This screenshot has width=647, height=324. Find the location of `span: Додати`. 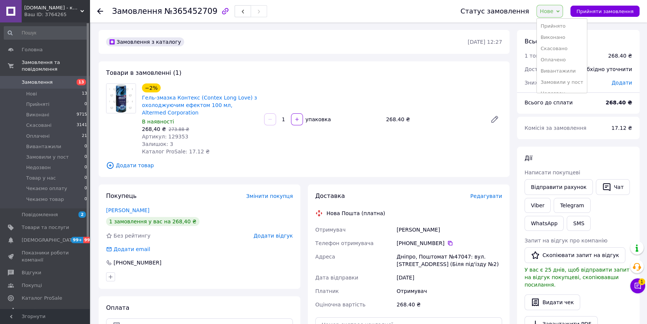

span: Додати is located at coordinates (622, 83).